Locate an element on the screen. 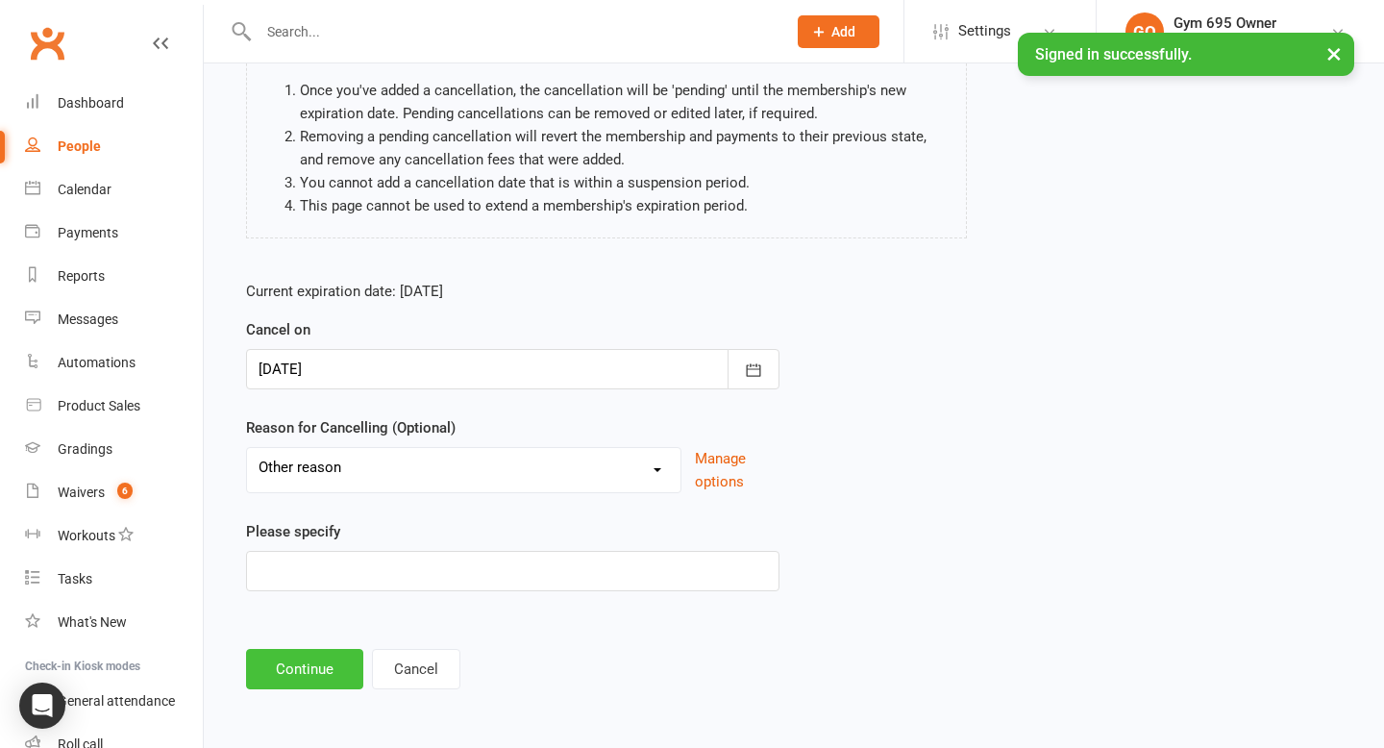 The image size is (1384, 748). li: Removing a pending cancellation will revert the membership and payments to their previous state, ... is located at coordinates (626, 148).